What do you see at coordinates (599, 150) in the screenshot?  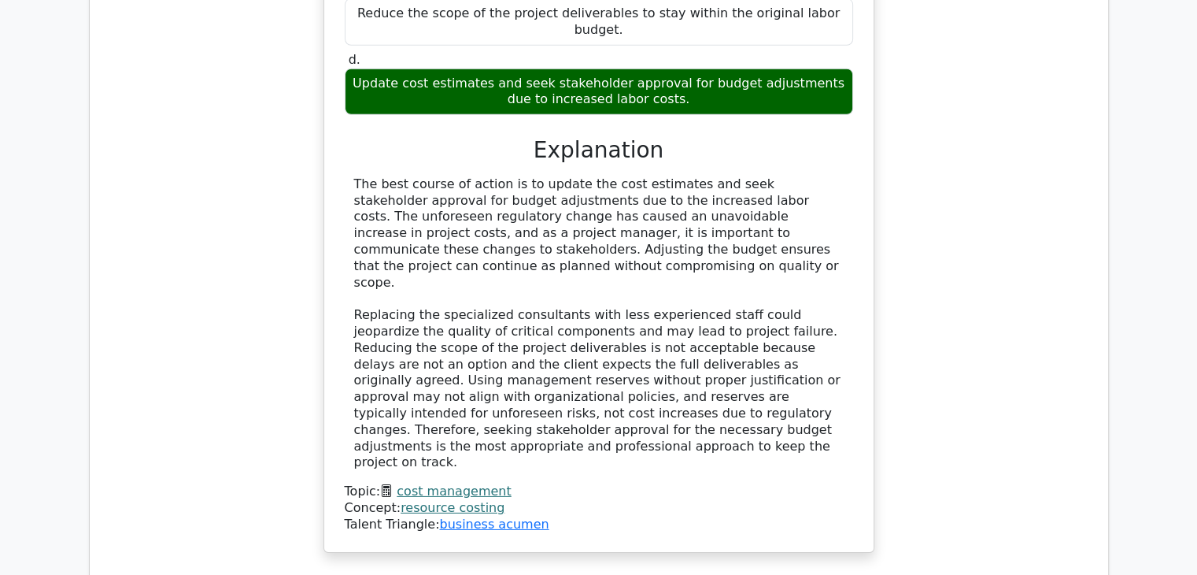 I see `h3: Explanation` at bounding box center [599, 150].